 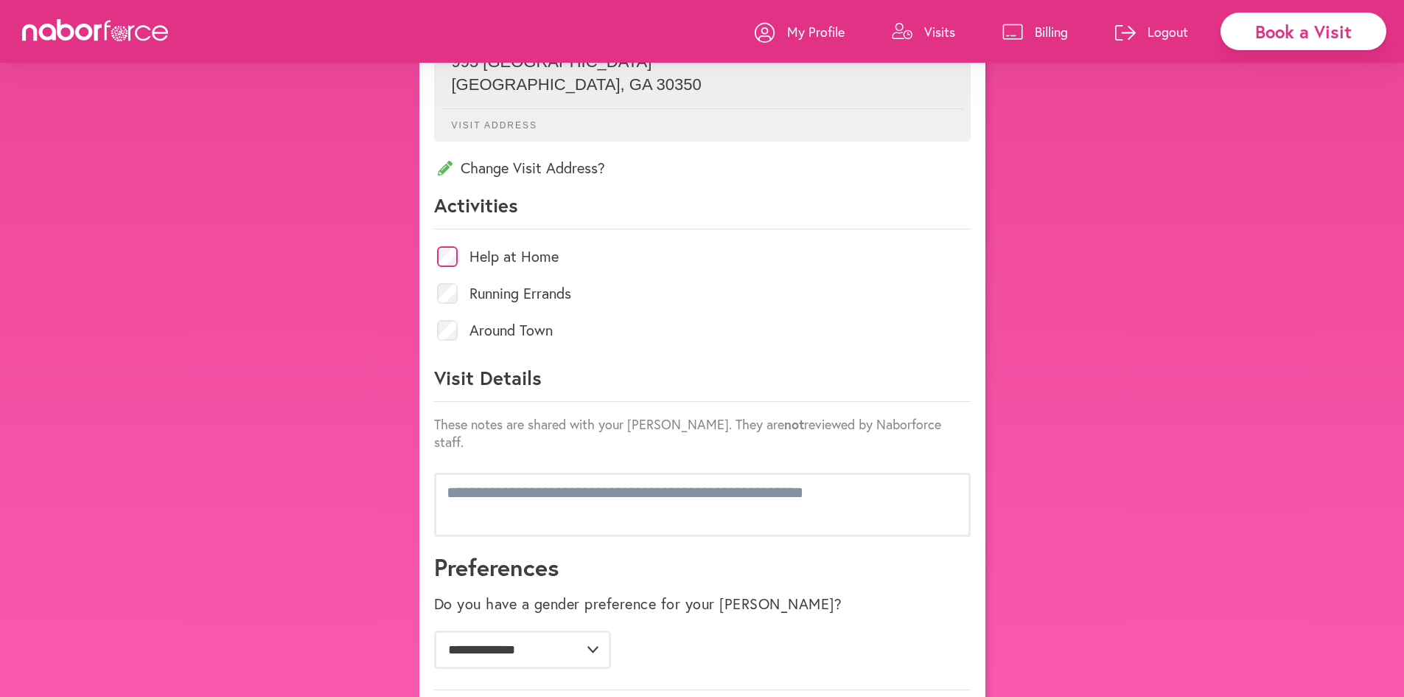 What do you see at coordinates (1303, 31) in the screenshot?
I see `div: Book a Visit` at bounding box center [1303, 31].